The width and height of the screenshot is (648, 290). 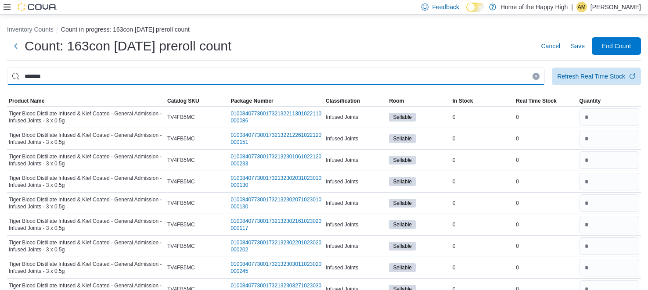 What do you see at coordinates (16, 46) in the screenshot?
I see `button: Next` at bounding box center [16, 46].